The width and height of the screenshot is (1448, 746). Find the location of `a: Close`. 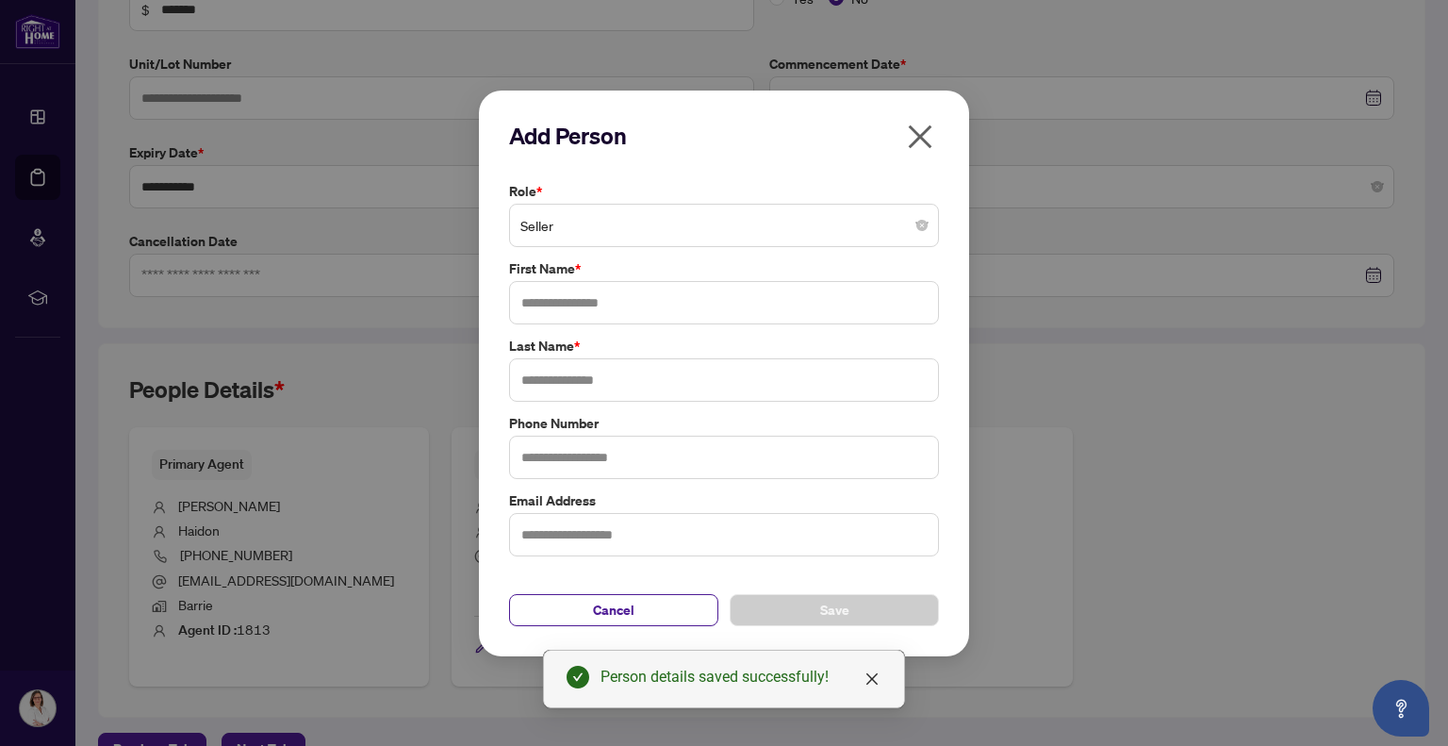

a: Close is located at coordinates (872, 679).